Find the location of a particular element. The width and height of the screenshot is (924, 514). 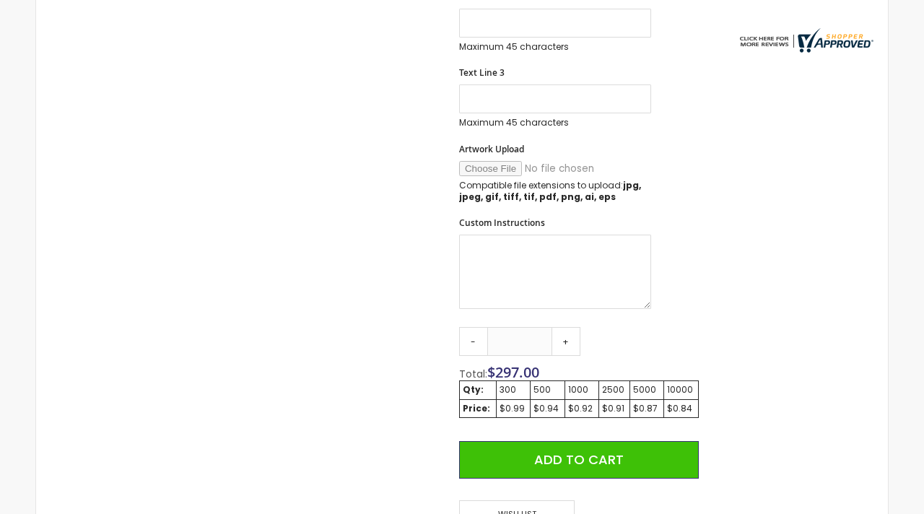

span: Total: is located at coordinates (473, 374).